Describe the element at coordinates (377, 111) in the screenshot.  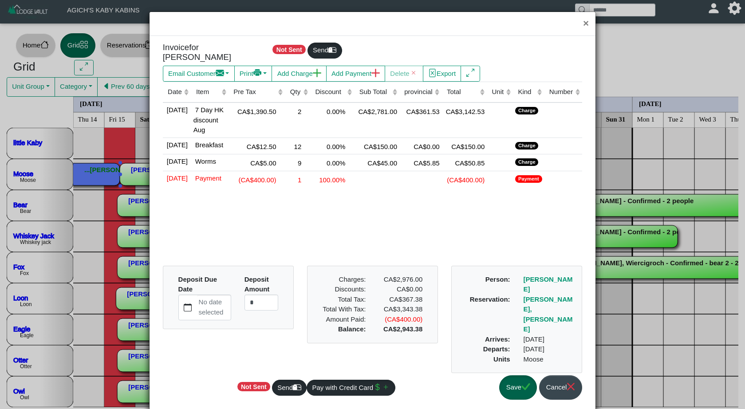
I see `div: CA$2,781.00` at that location.